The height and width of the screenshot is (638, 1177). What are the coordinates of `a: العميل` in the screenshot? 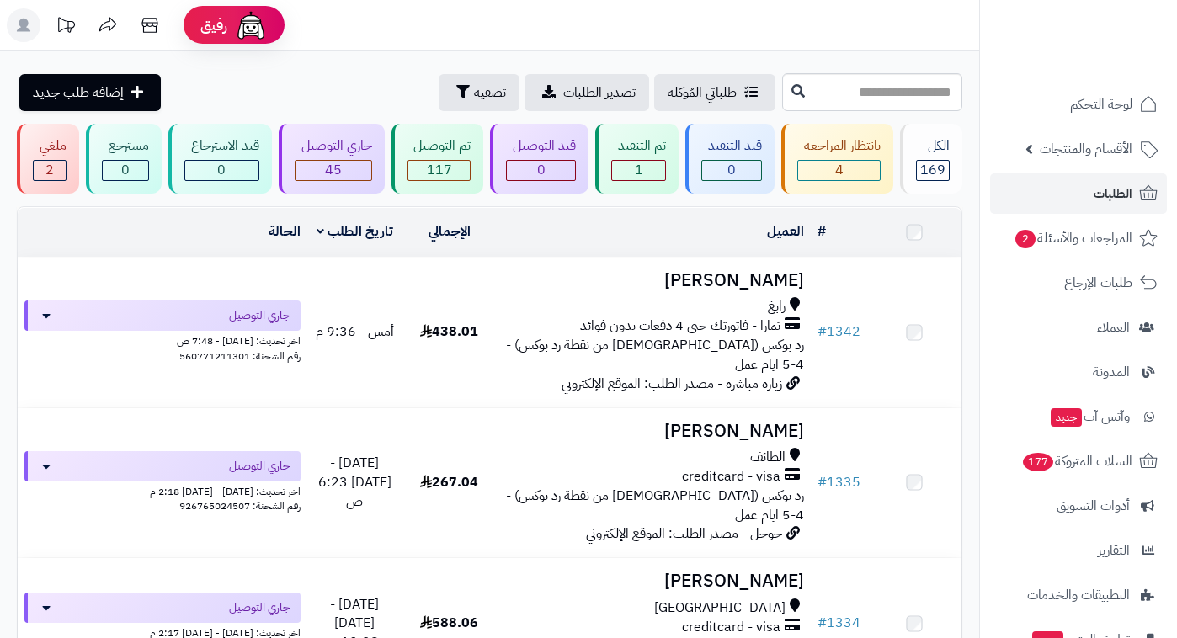 It's located at (786, 232).